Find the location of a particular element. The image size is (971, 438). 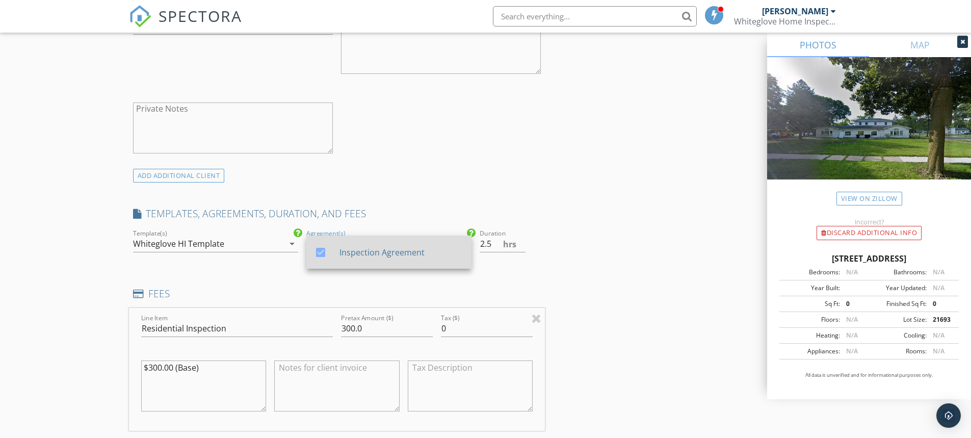

div: Sq Ft: is located at coordinates (811, 304).